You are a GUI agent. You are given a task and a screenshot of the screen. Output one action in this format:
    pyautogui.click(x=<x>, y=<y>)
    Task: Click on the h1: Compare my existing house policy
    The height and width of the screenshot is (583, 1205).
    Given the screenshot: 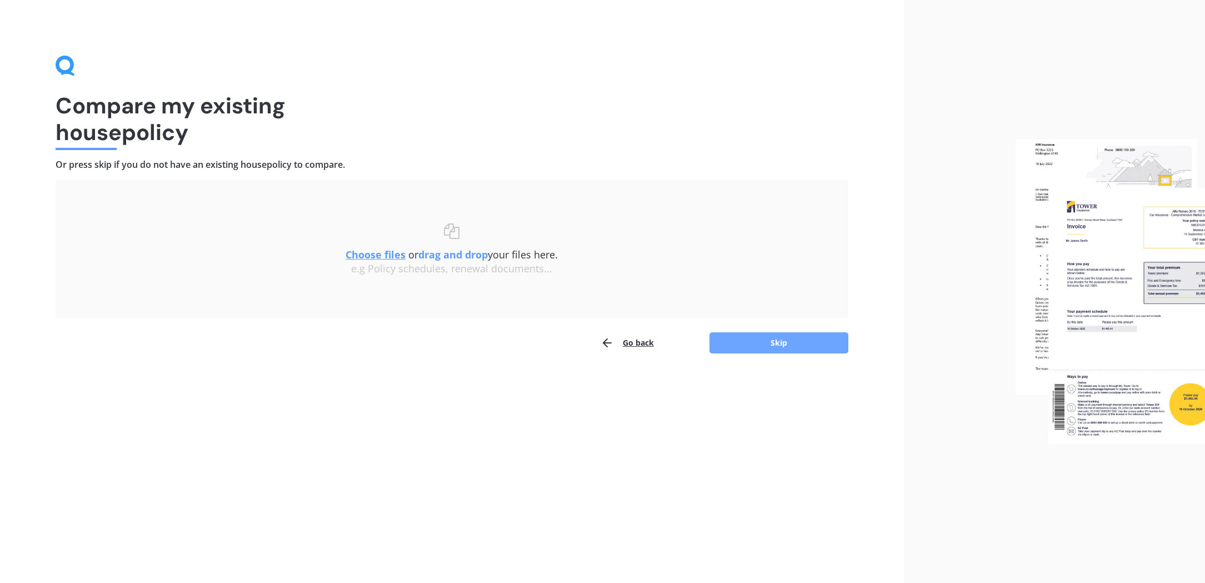 What is the action you would take?
    pyautogui.click(x=452, y=119)
    